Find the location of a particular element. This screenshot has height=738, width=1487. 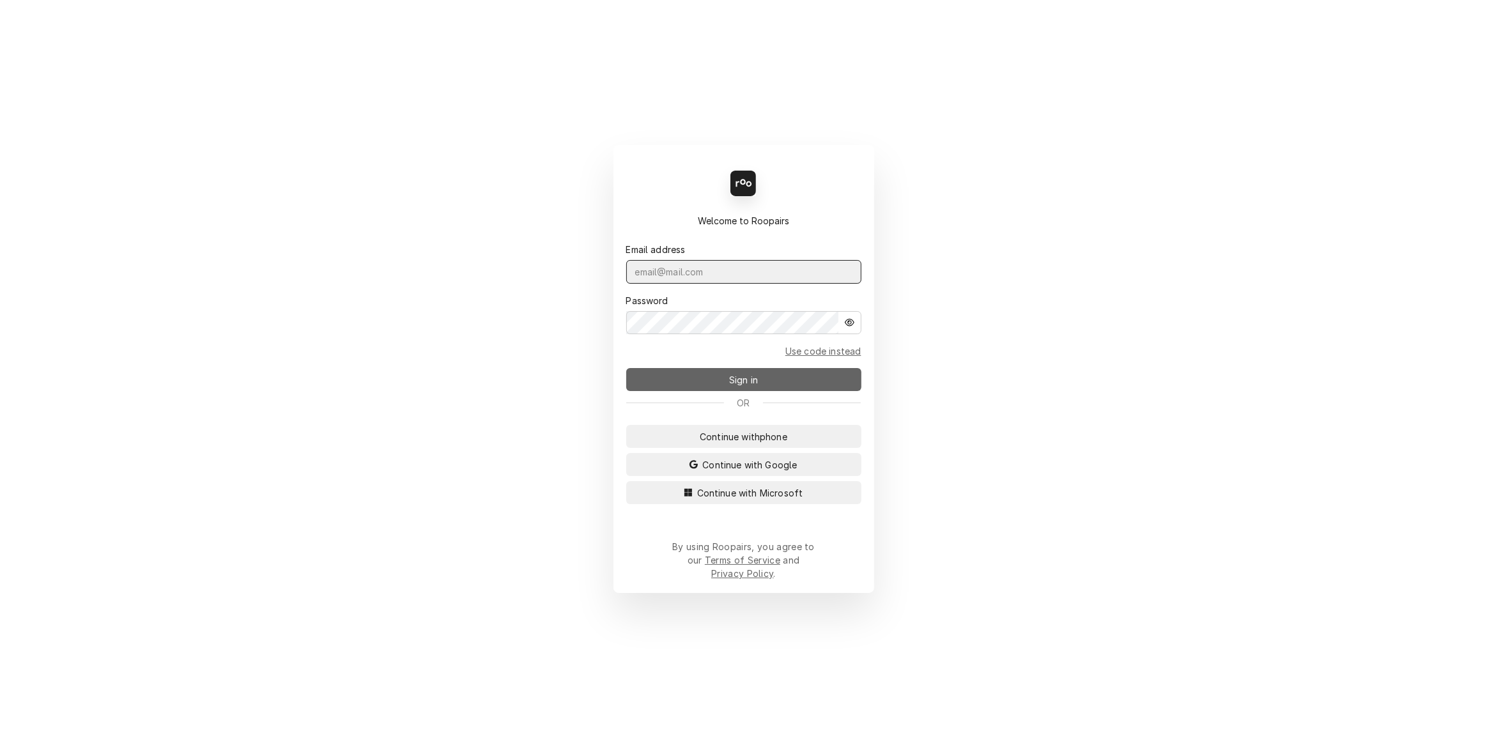

label: Password is located at coordinates (647, 300).